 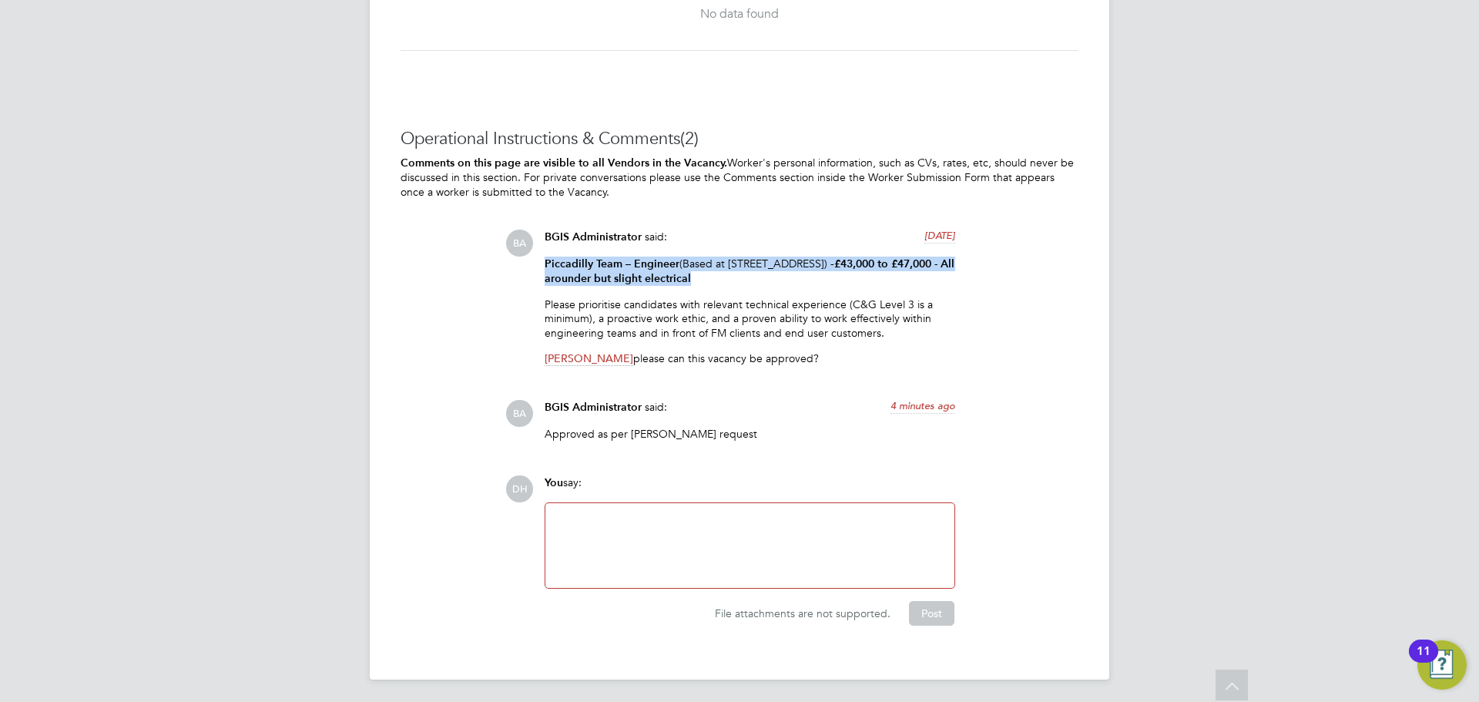 I want to click on span: 4 minutes ago, so click(x=923, y=405).